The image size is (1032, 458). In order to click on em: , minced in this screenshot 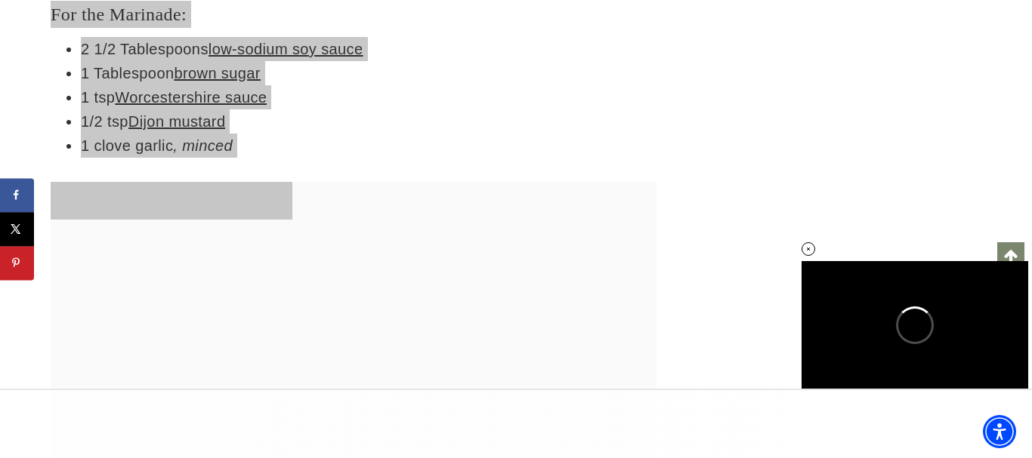, I will do `click(202, 146)`.